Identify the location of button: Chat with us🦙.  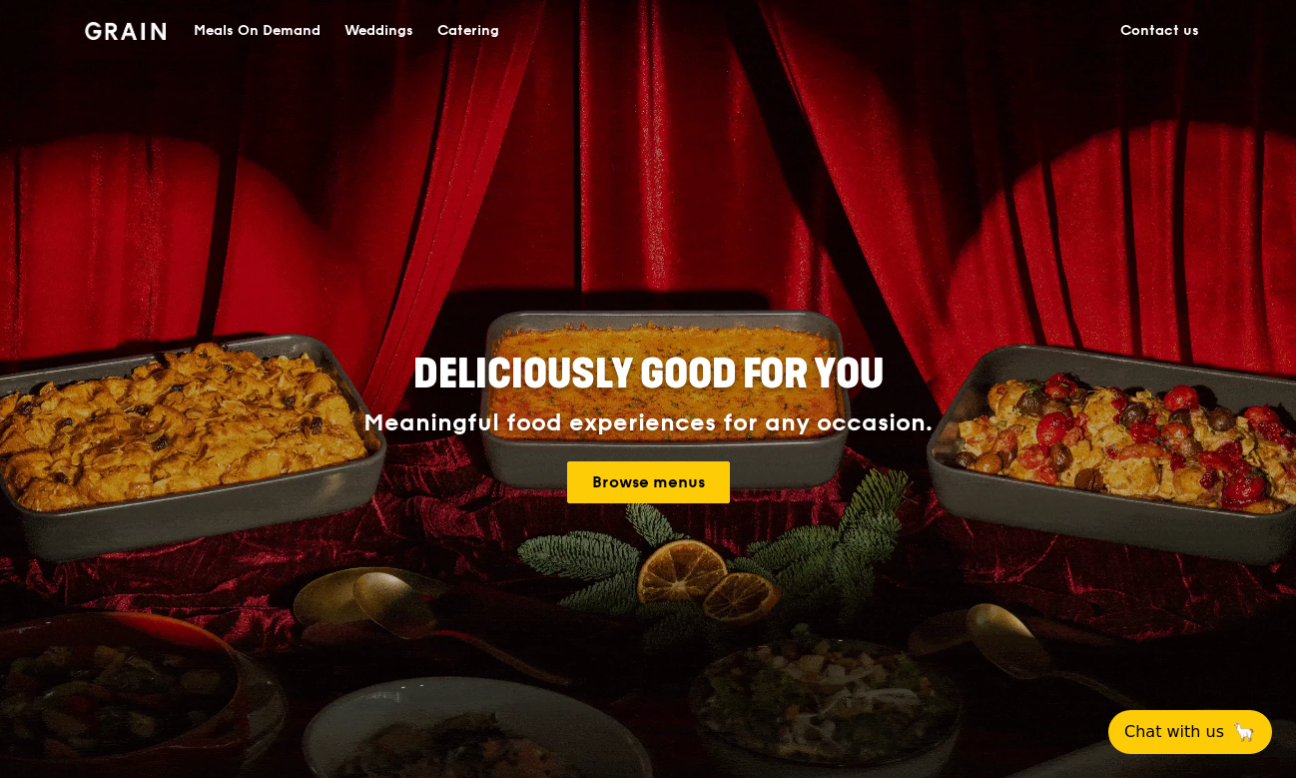
(1190, 732).